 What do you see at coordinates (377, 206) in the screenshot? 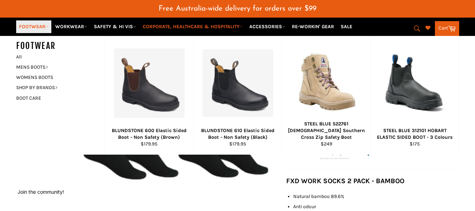
I see `li: Anti odour` at bounding box center [377, 206].